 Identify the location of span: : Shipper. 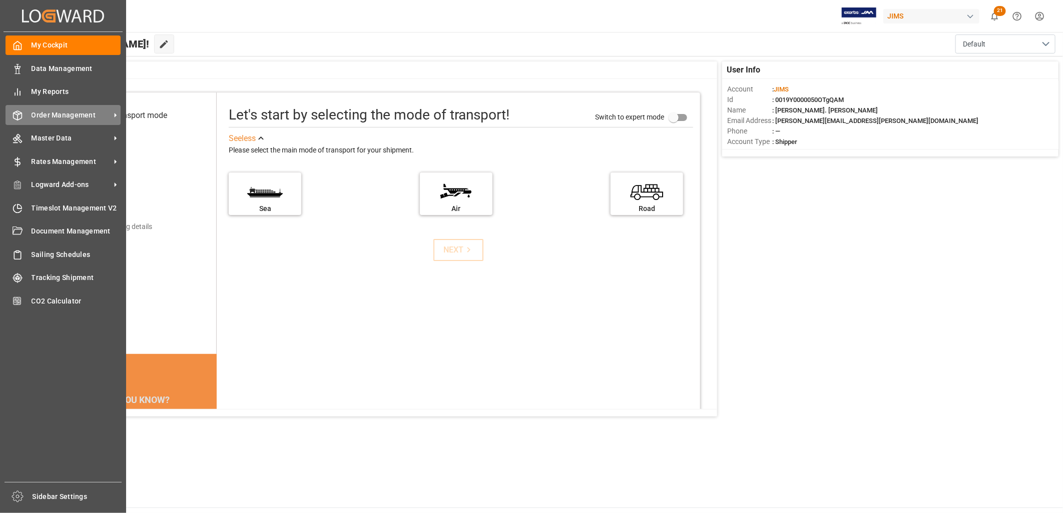
(784, 142).